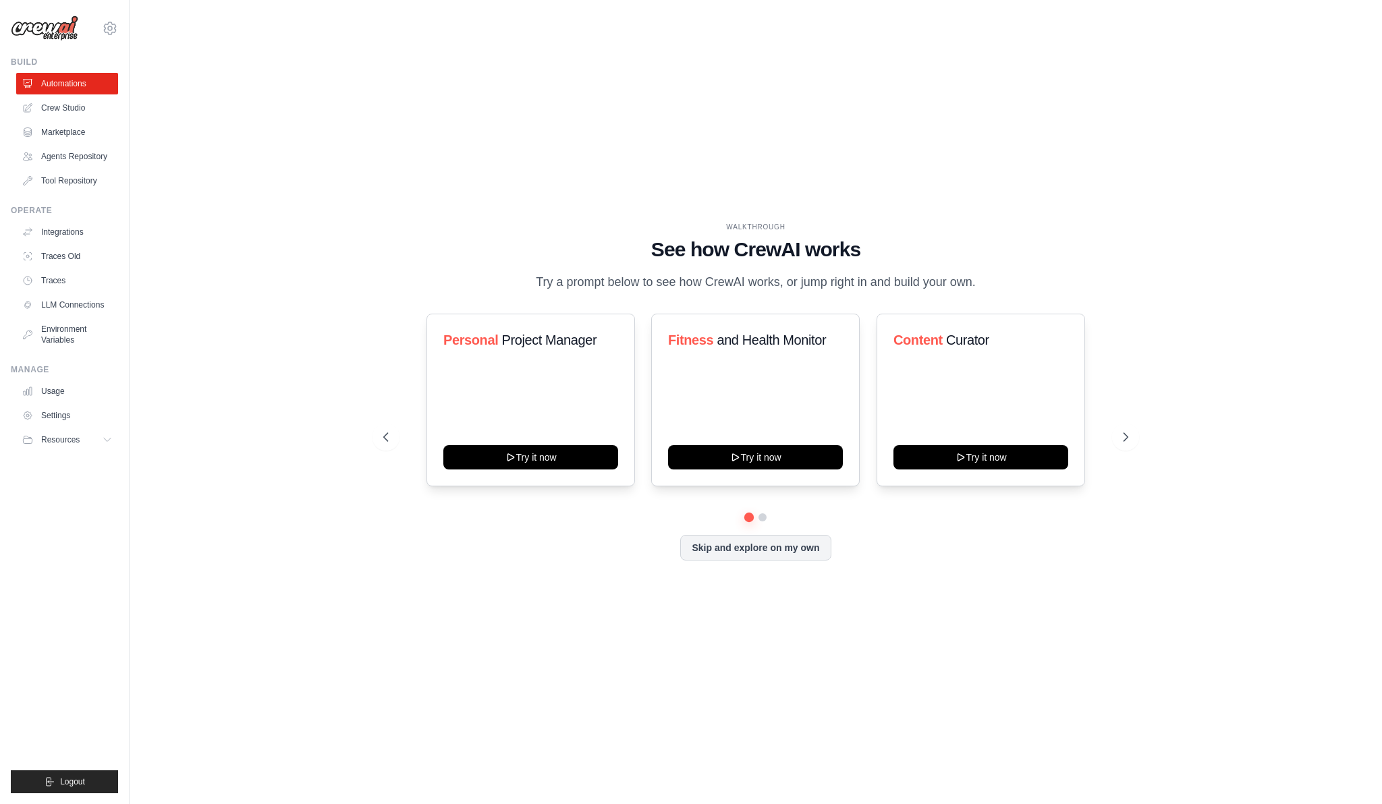  I want to click on a: Crew Studio, so click(67, 108).